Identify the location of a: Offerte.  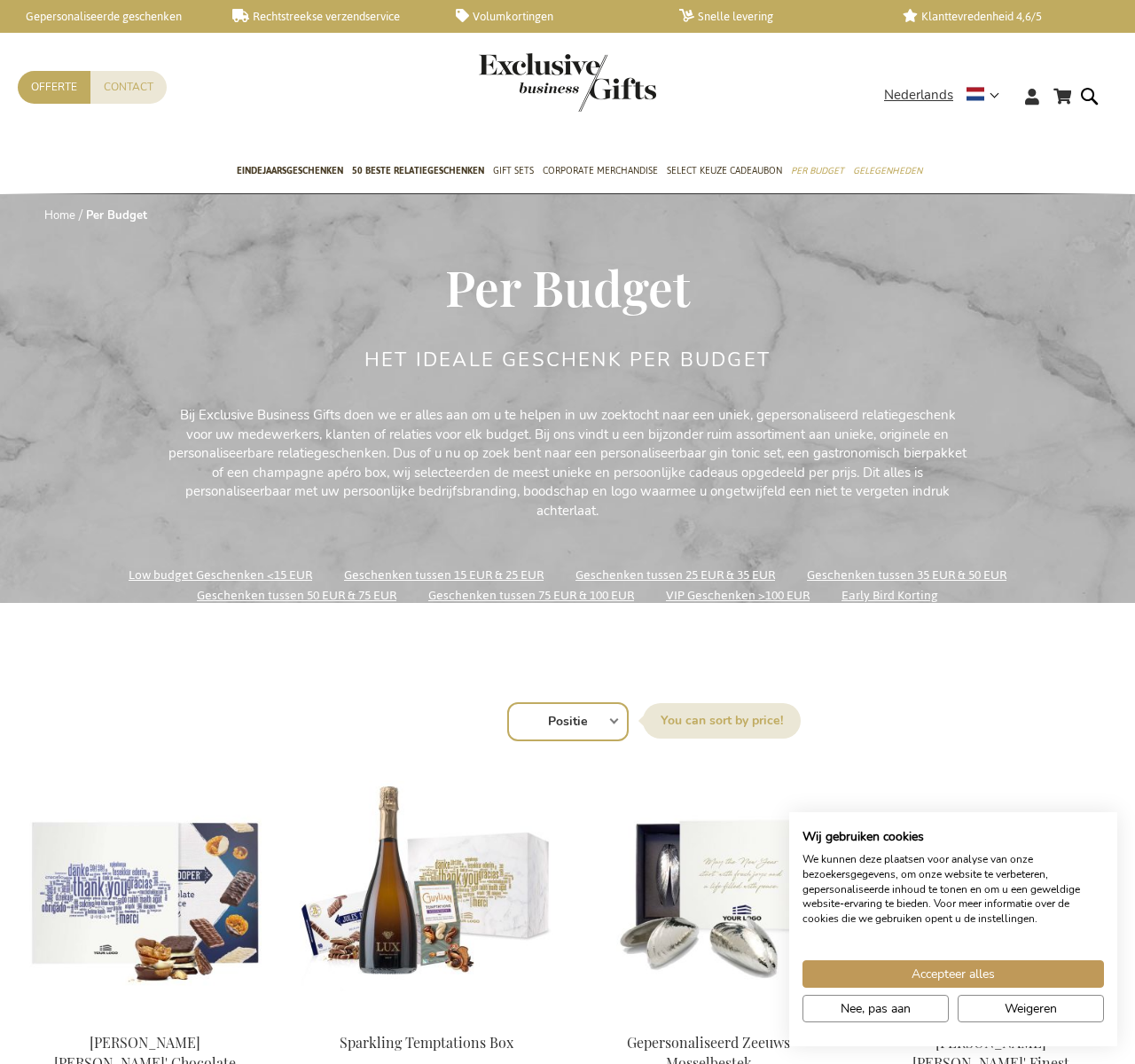
(54, 87).